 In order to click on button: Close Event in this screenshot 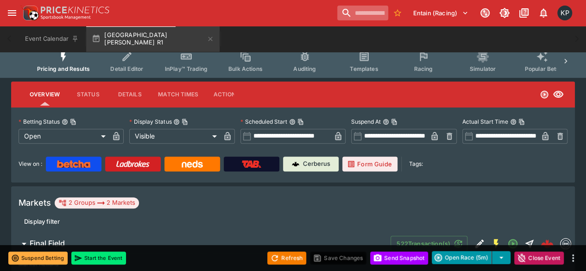, I will do `click(539, 258)`.